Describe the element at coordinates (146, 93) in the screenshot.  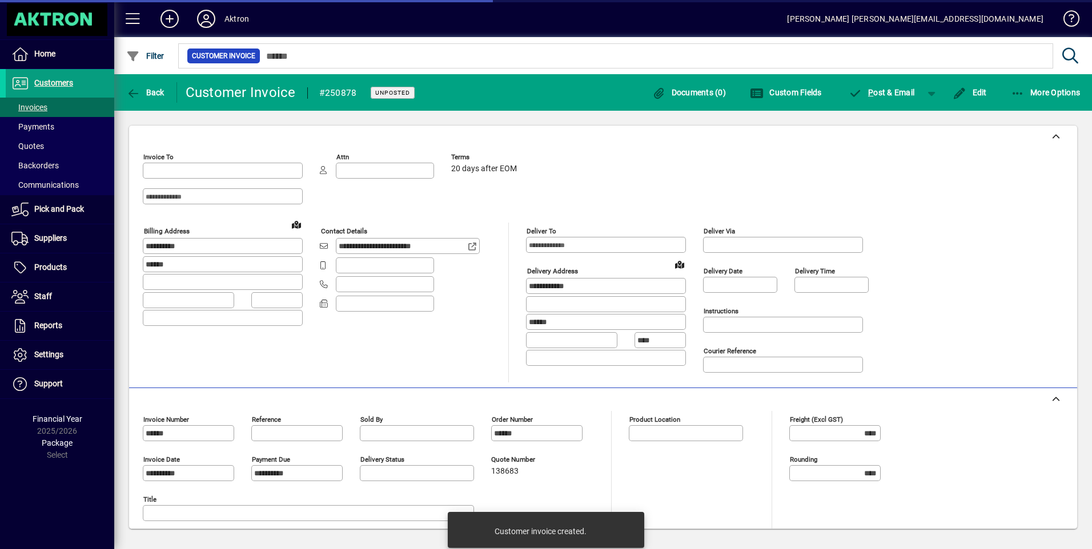
I see `app-page-header-button: Back` at that location.